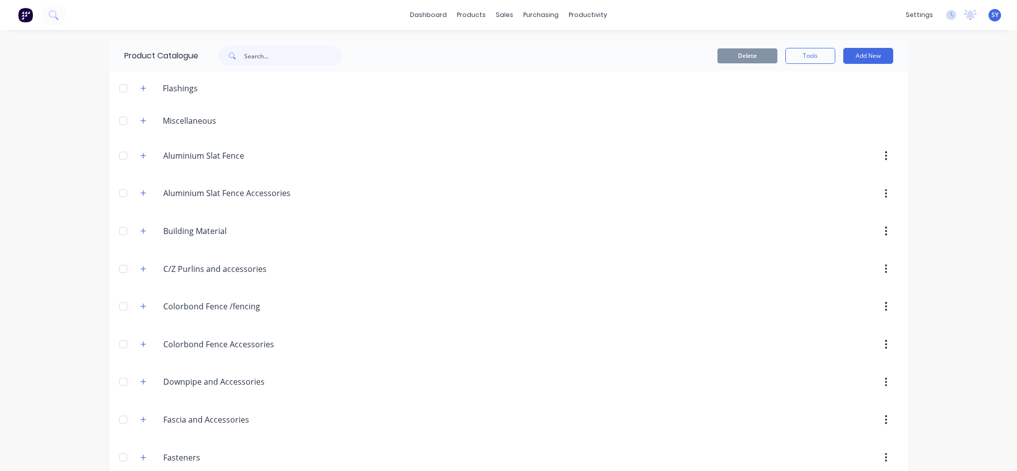  What do you see at coordinates (180, 88) in the screenshot?
I see `div: Flashings` at bounding box center [180, 88].